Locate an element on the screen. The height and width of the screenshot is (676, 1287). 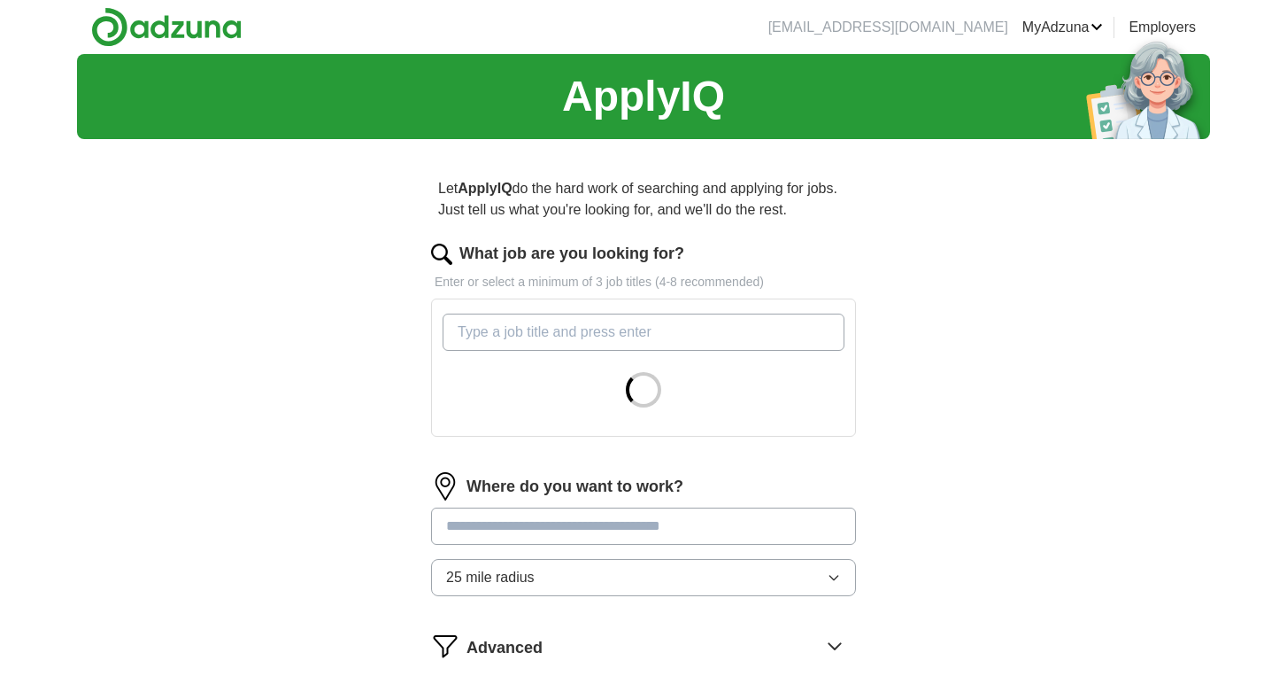
h1: ApplyIQ is located at coordinates (644, 97).